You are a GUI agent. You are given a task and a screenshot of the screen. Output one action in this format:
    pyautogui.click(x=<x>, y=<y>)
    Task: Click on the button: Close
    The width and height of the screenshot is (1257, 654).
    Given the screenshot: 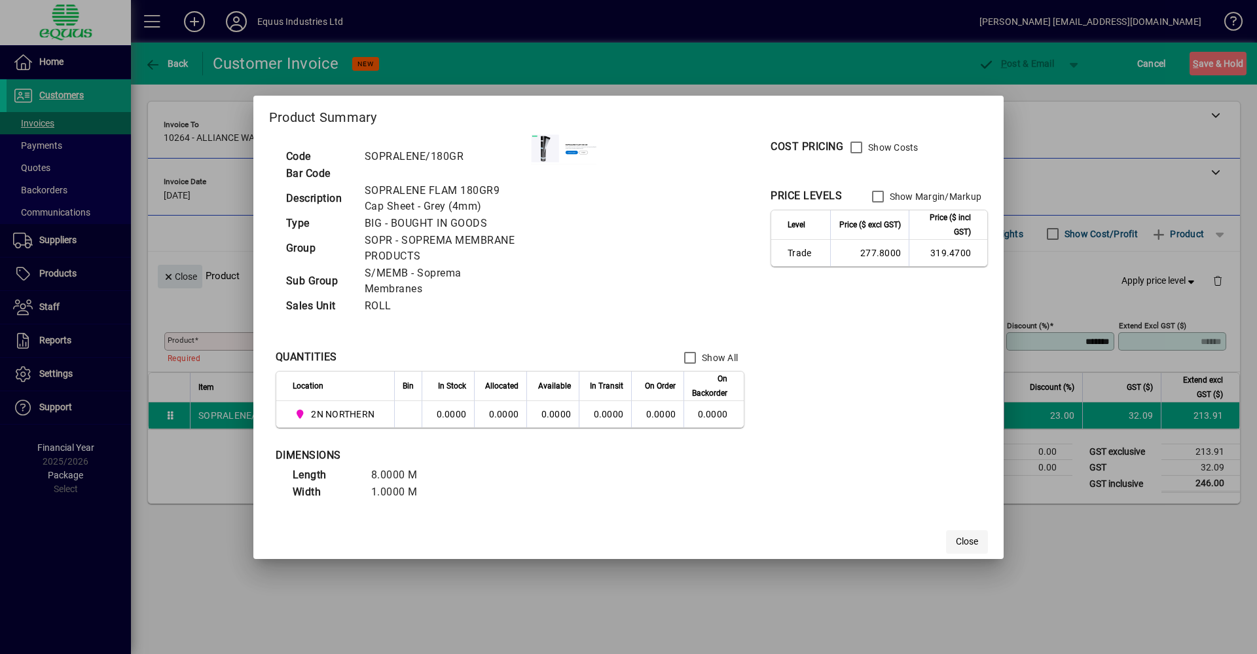 What is the action you would take?
    pyautogui.click(x=967, y=542)
    